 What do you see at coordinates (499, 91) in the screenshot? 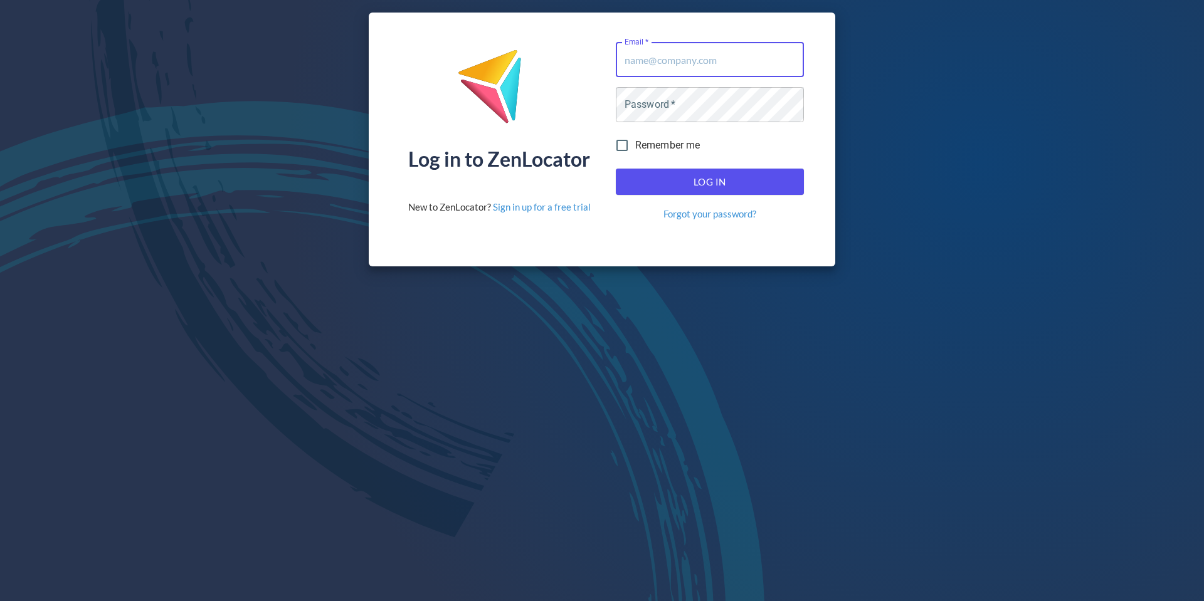
I see `img: ZenLocator` at bounding box center [499, 91].